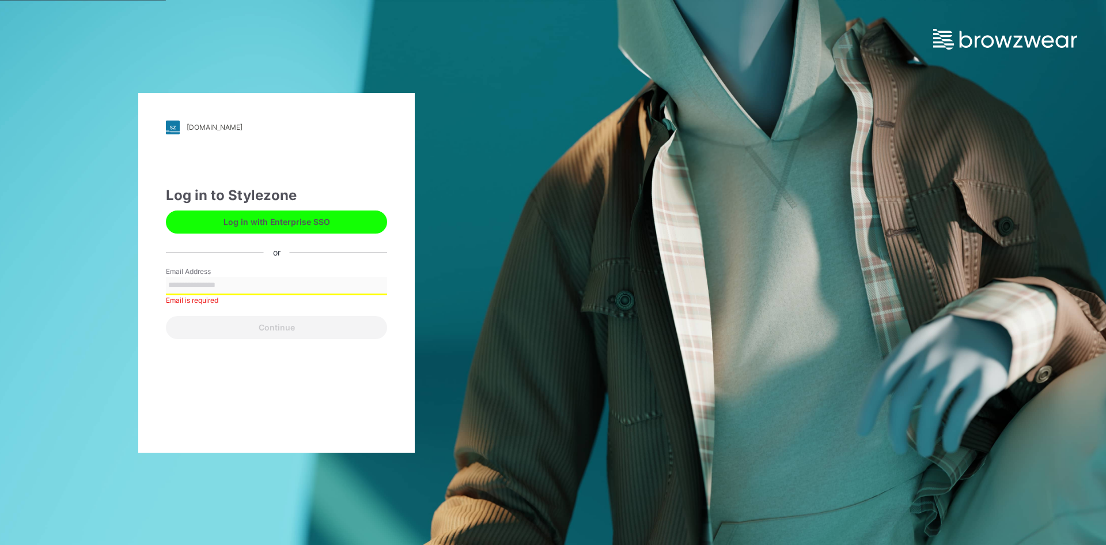  Describe the element at coordinates (1006, 39) in the screenshot. I see `img: browzwear-logo.e42bd6dac1945053ebaf764b6aa21510.svg` at that location.